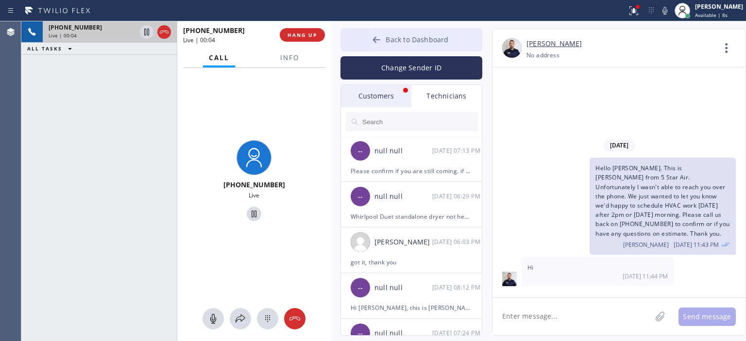  Describe the element at coordinates (457, 333) in the screenshot. I see `div: 02/05/2025 9:24 AM` at that location.